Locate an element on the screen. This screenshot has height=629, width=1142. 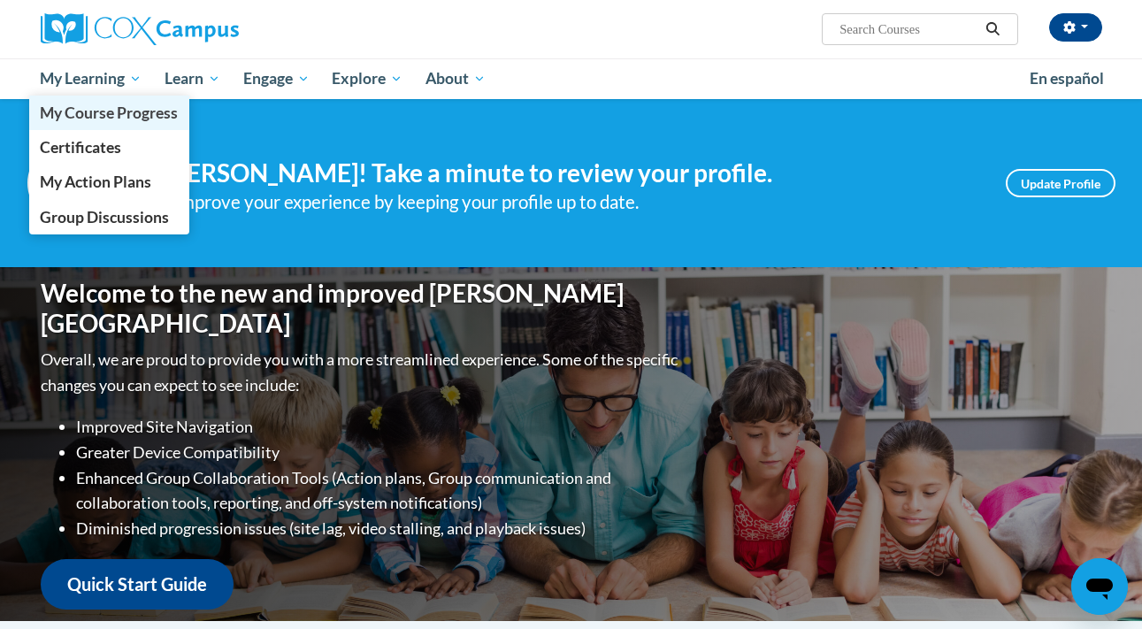
span: Explore is located at coordinates (367, 79).